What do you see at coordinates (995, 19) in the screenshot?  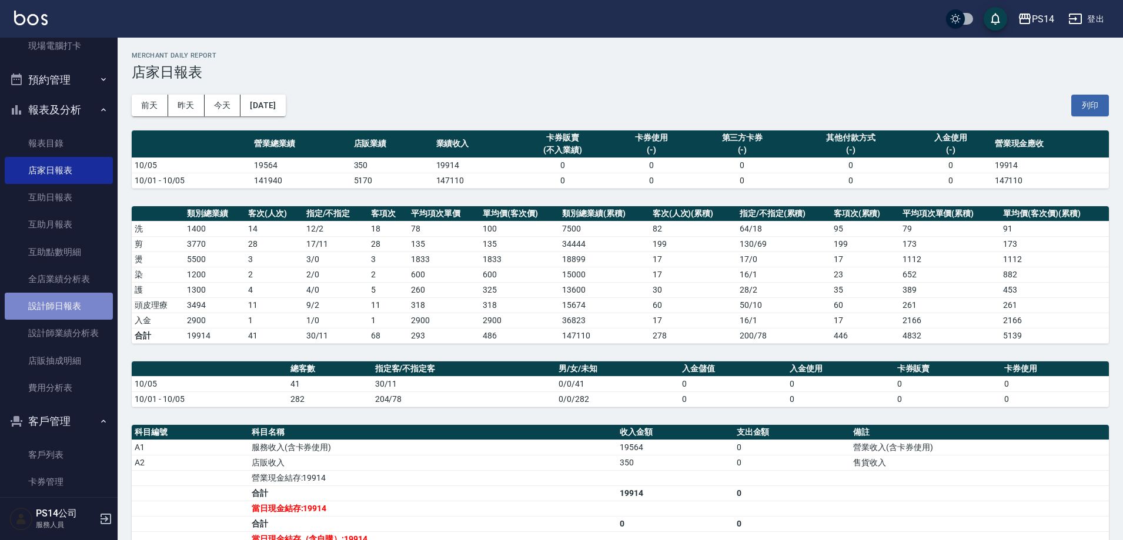 I see `button: save` at bounding box center [995, 19].